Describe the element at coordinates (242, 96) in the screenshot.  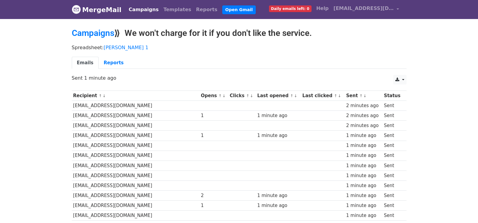
I see `th: Clicks` at that location.